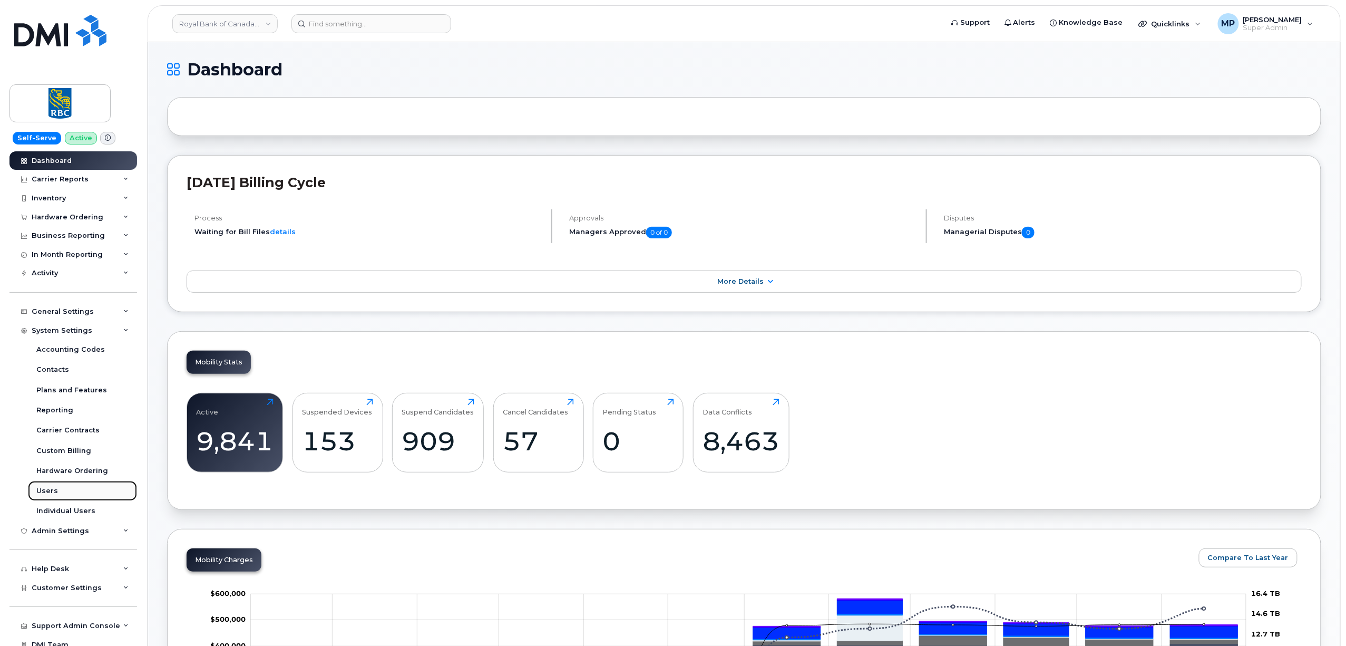 The image size is (1346, 646). Describe the element at coordinates (638, 432) in the screenshot. I see `a: Pending Status0` at that location.